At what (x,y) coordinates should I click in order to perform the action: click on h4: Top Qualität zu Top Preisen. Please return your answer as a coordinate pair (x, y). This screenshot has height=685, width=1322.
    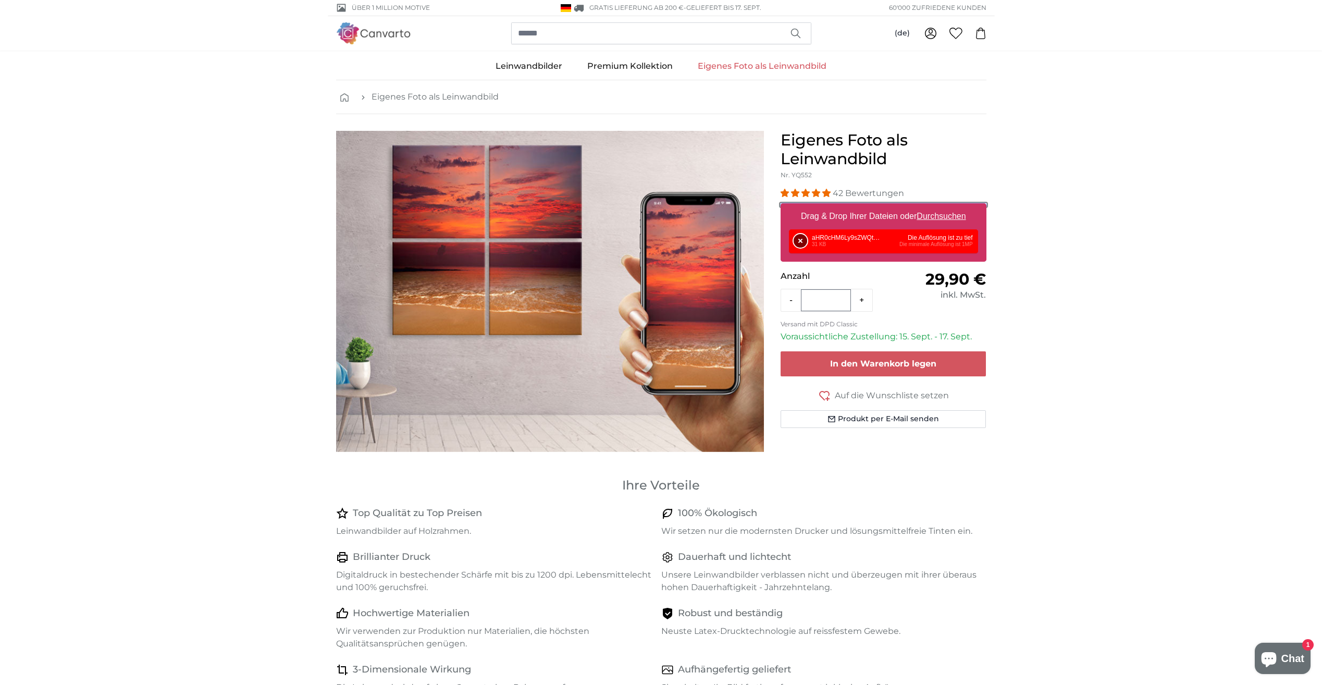
    Looking at the image, I should click on (417, 513).